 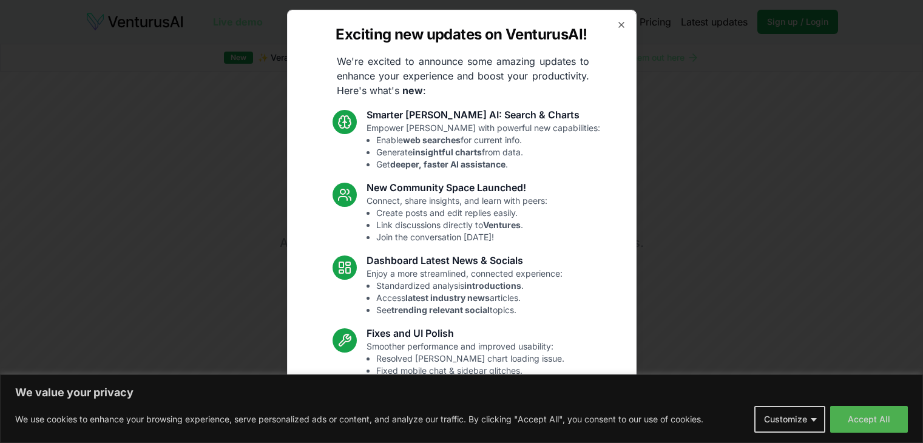 I want to click on li: Enhanced overall UI consistency., so click(x=470, y=383).